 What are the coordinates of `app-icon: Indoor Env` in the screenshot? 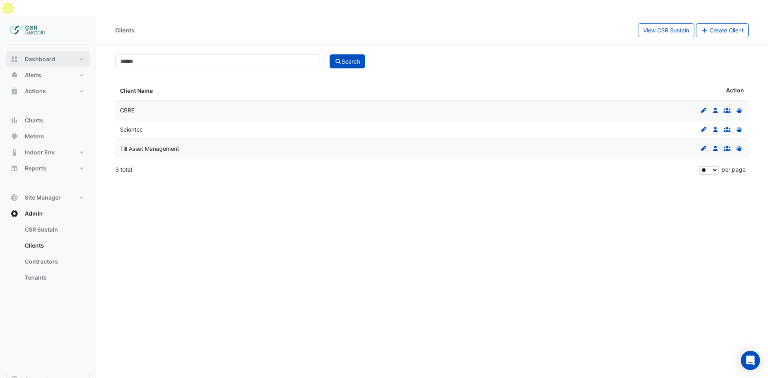 It's located at (14, 152).